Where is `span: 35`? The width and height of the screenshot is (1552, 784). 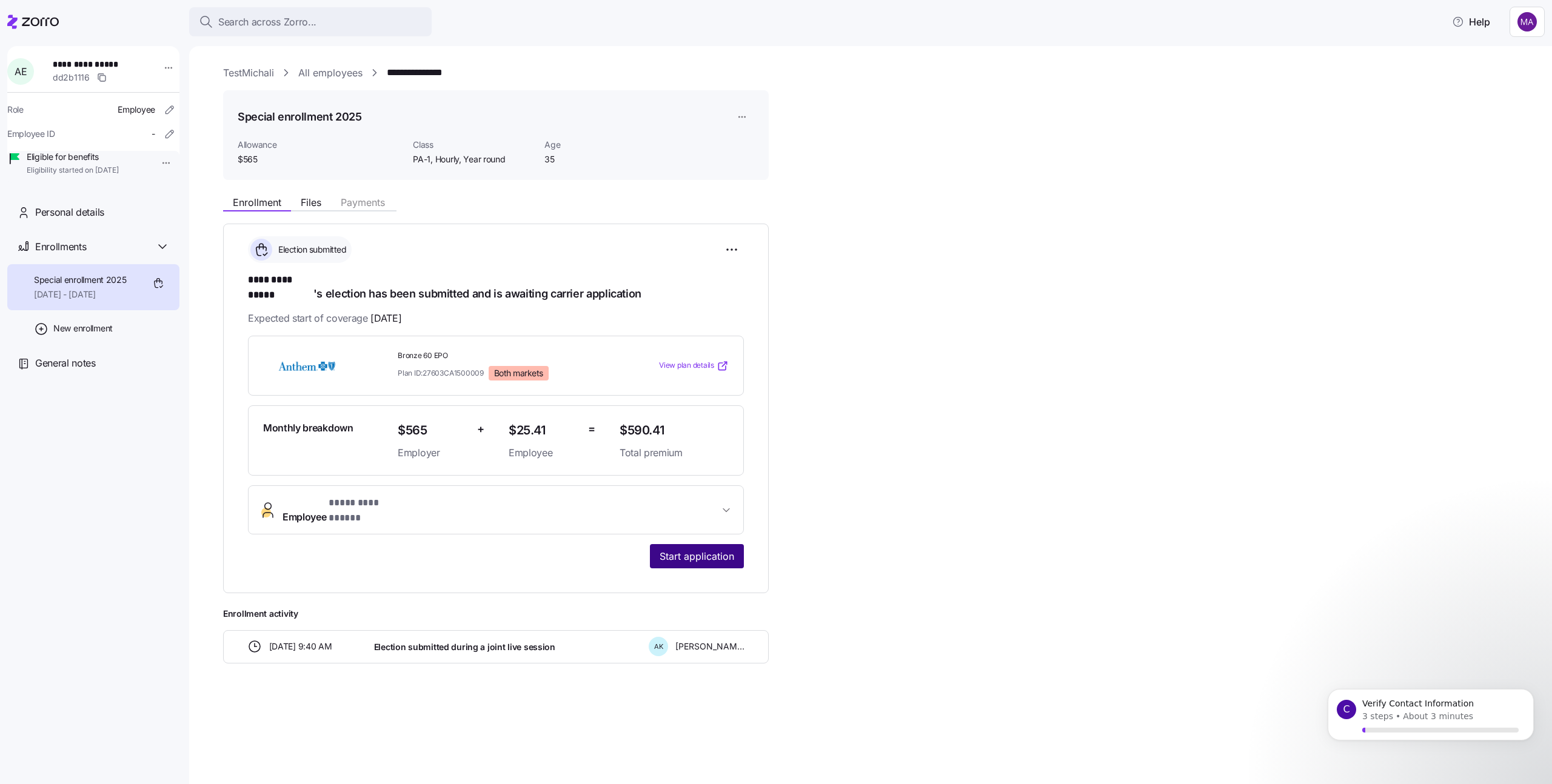 span: 35 is located at coordinates (605, 160).